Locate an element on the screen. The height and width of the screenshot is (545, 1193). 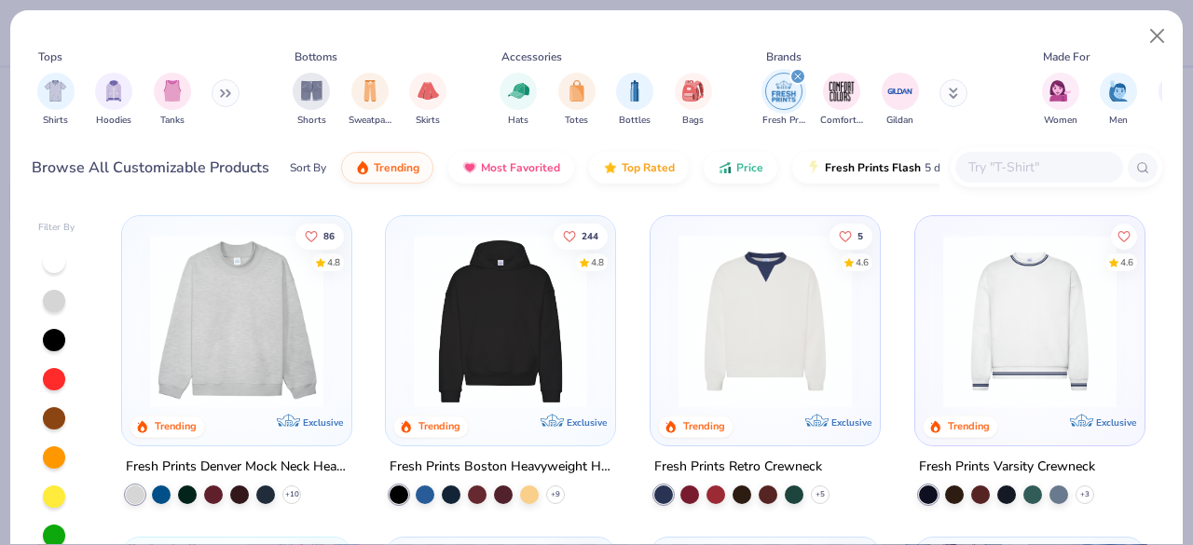
span: Fresh Prints is located at coordinates (784, 120).